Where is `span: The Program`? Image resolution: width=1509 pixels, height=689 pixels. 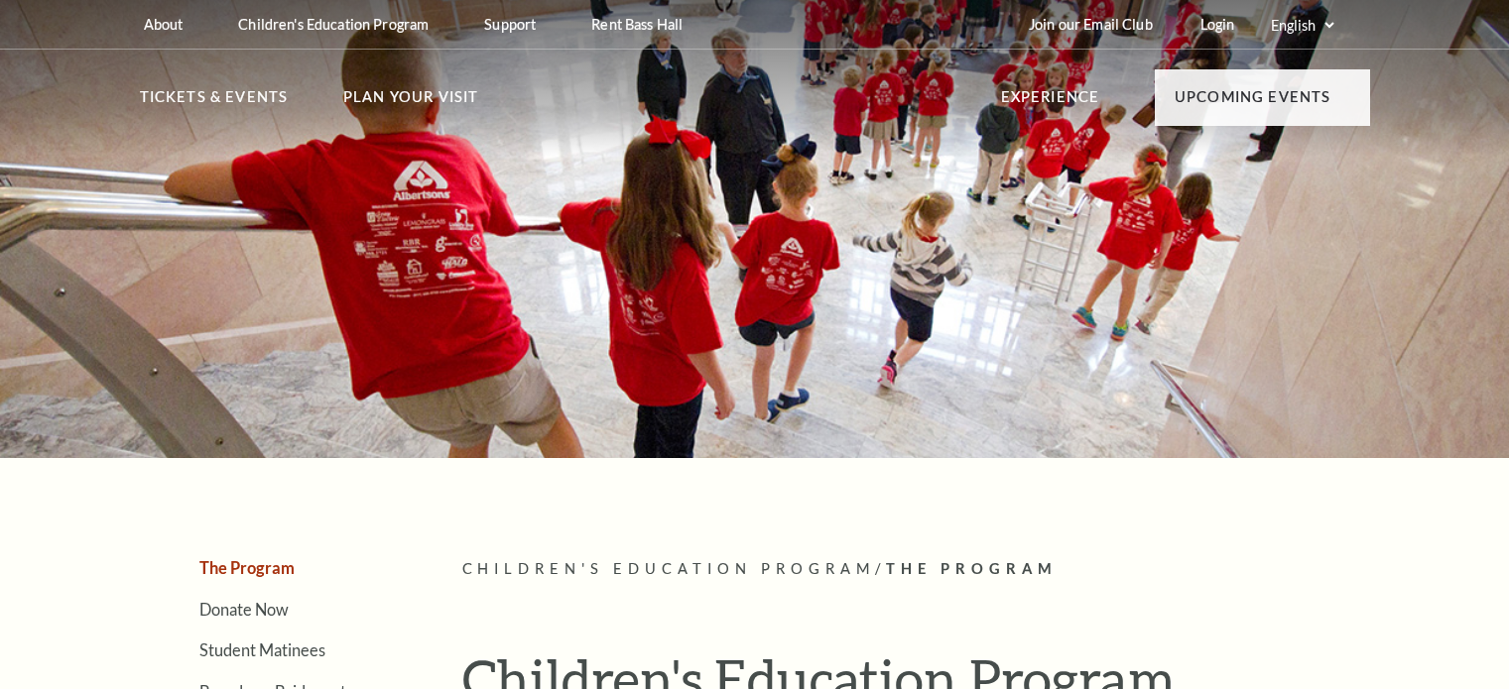 span: The Program is located at coordinates (971, 568).